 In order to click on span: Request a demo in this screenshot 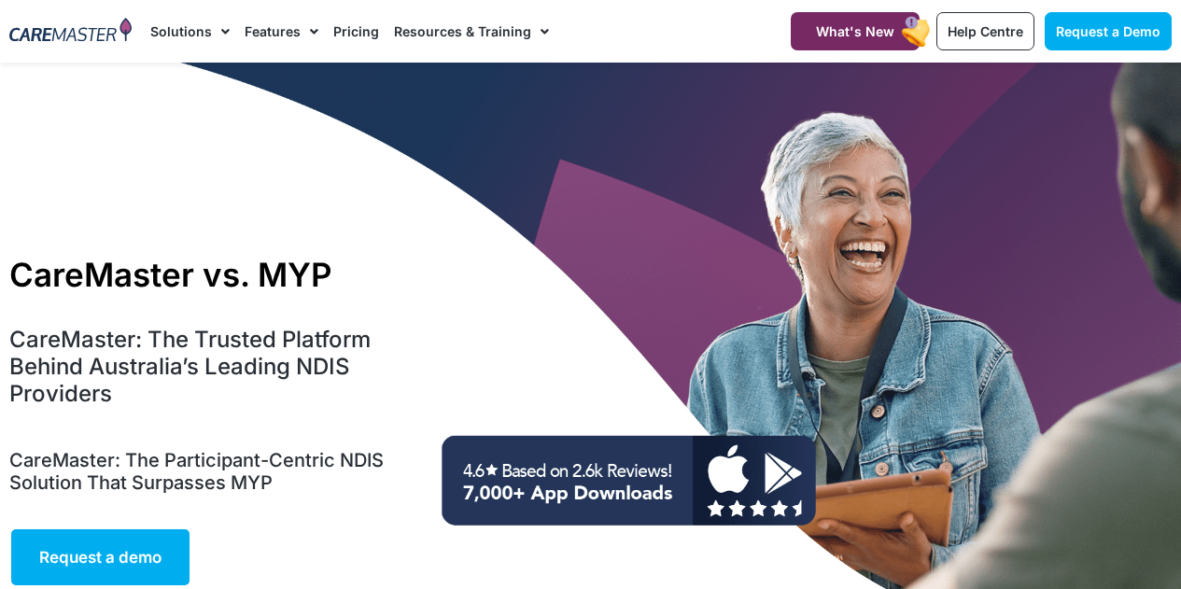, I will do `click(100, 557)`.